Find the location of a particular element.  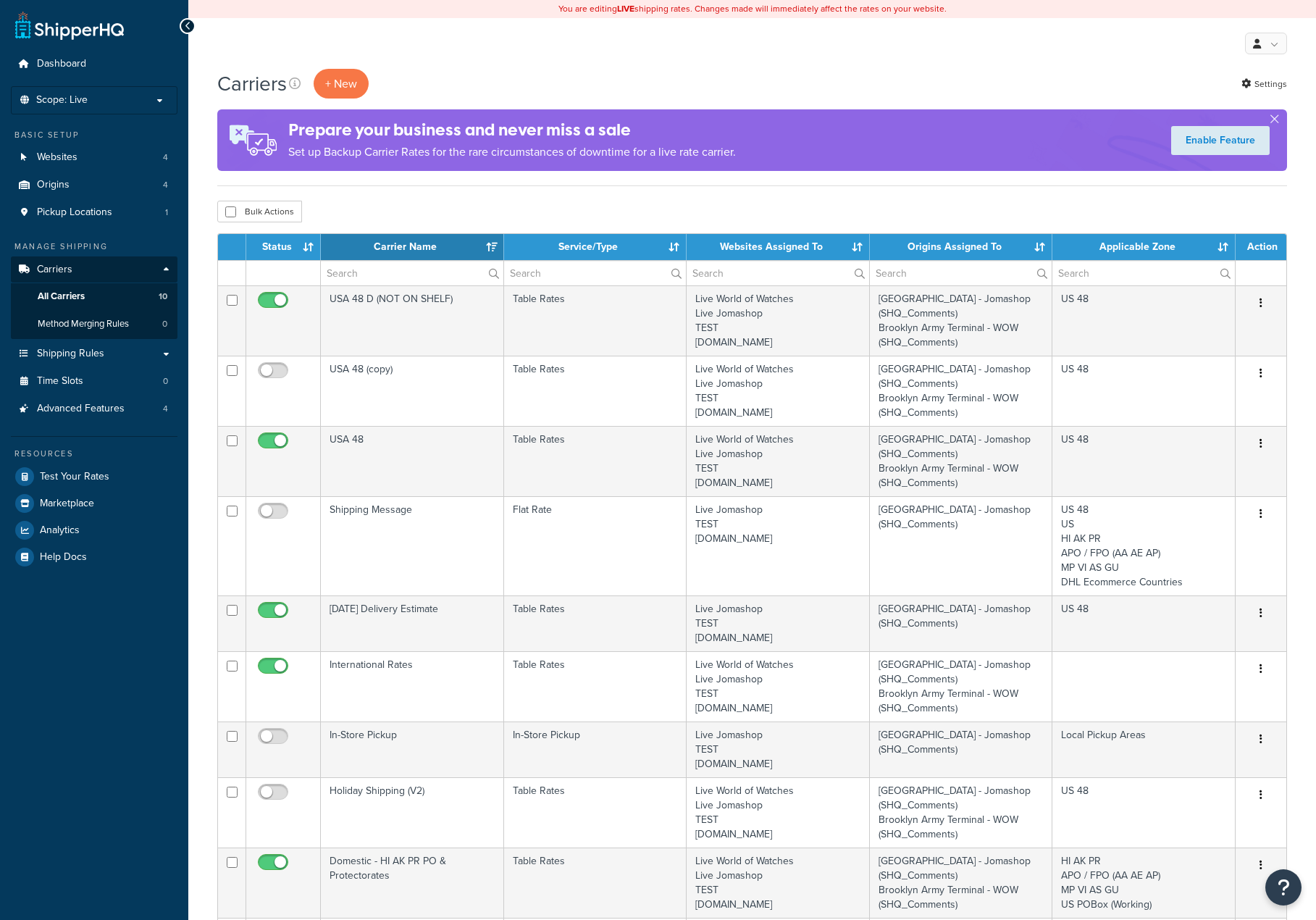

a: Carriers is located at coordinates (94, 270).